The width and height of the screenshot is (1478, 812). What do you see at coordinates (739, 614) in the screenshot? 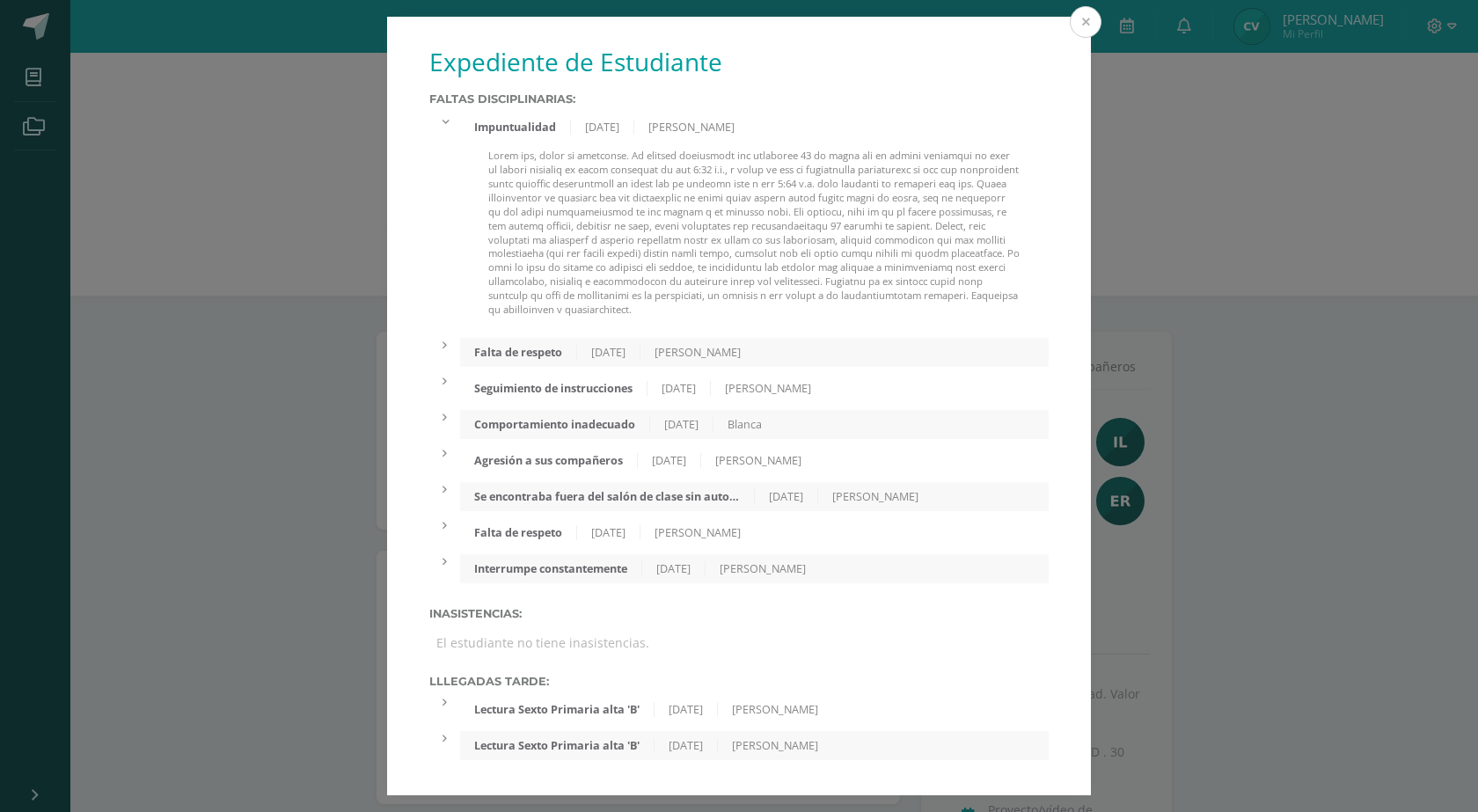
I see `label: Inasistencias:` at bounding box center [739, 614].